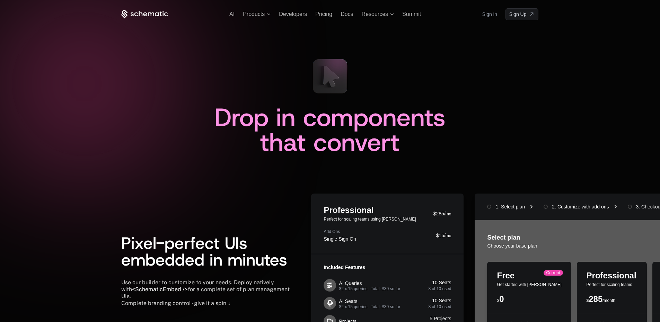  What do you see at coordinates (388, 268) in the screenshot?
I see `div: Included Features` at bounding box center [388, 268].